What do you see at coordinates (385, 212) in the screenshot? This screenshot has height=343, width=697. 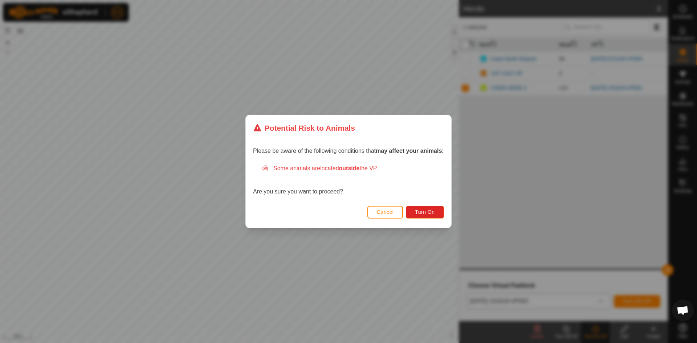 I see `span: Cancel` at bounding box center [385, 212].